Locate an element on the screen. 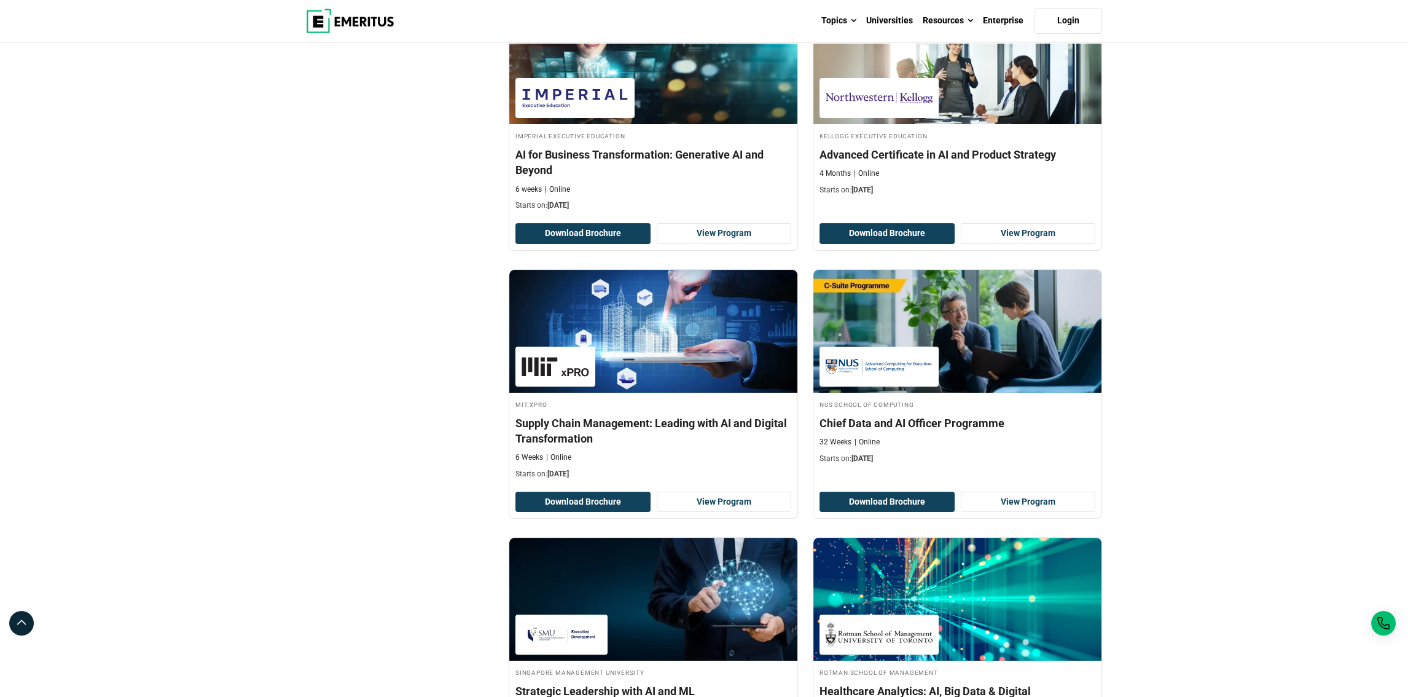  a: AI and Machine Learning Course by Kellogg Executive Education - September 4, 2025 Kellogg Executi... is located at coordinates (957, 101).